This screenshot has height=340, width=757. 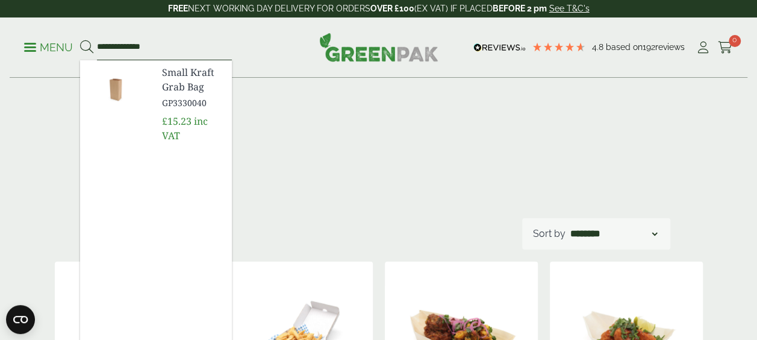 I want to click on span: reviews, so click(x=670, y=47).